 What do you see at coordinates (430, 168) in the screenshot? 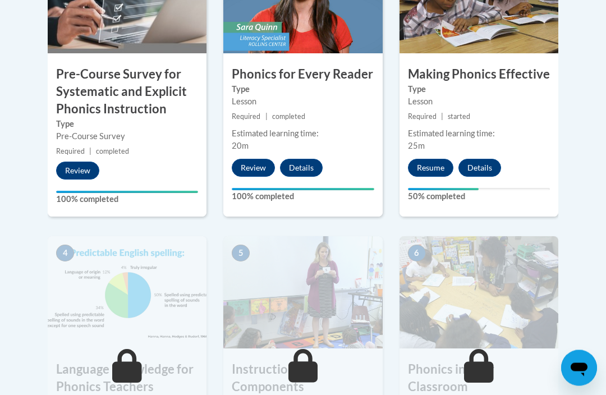
I see `button: Resume` at bounding box center [430, 168].